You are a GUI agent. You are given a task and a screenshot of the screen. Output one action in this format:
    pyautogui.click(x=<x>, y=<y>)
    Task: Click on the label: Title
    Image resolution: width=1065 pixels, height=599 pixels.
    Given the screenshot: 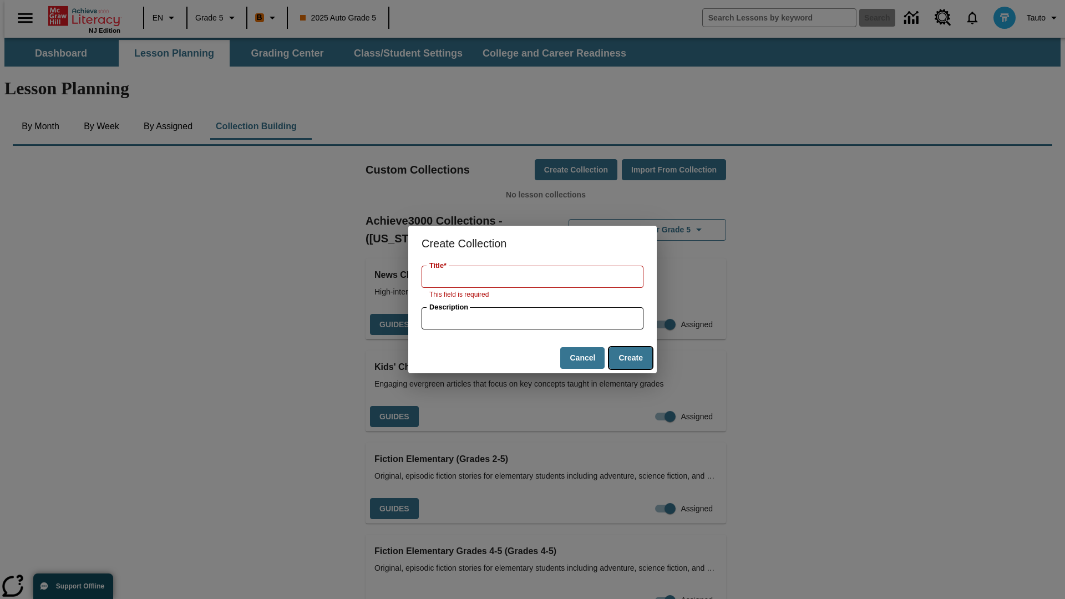 What is the action you would take?
    pyautogui.click(x=437, y=266)
    